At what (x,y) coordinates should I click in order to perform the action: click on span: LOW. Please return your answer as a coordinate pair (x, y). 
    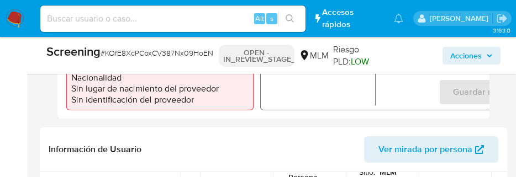
    Looking at the image, I should click on (360, 61).